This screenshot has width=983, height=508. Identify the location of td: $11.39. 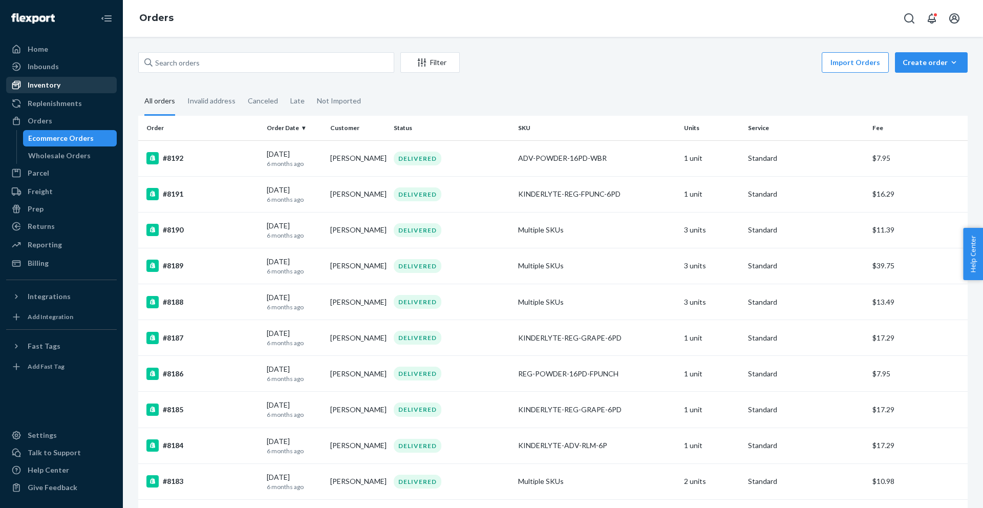
(918, 230).